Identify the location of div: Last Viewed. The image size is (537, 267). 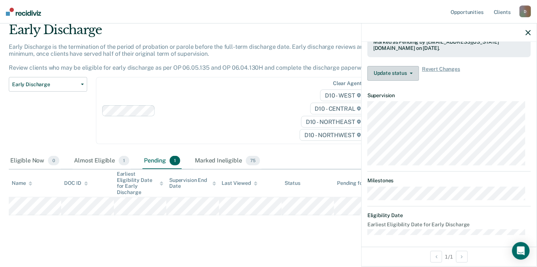
(240, 183).